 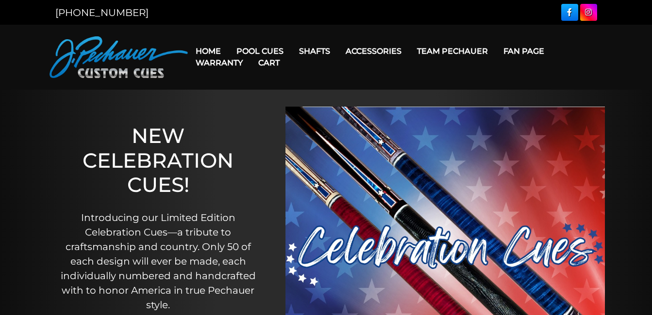 I want to click on img: Pechauer Custom Cues, so click(x=118, y=57).